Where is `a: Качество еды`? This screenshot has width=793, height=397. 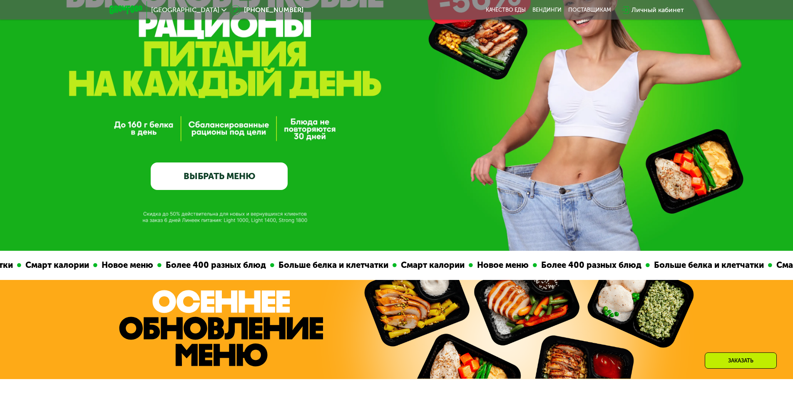 a: Качество еды is located at coordinates (506, 10).